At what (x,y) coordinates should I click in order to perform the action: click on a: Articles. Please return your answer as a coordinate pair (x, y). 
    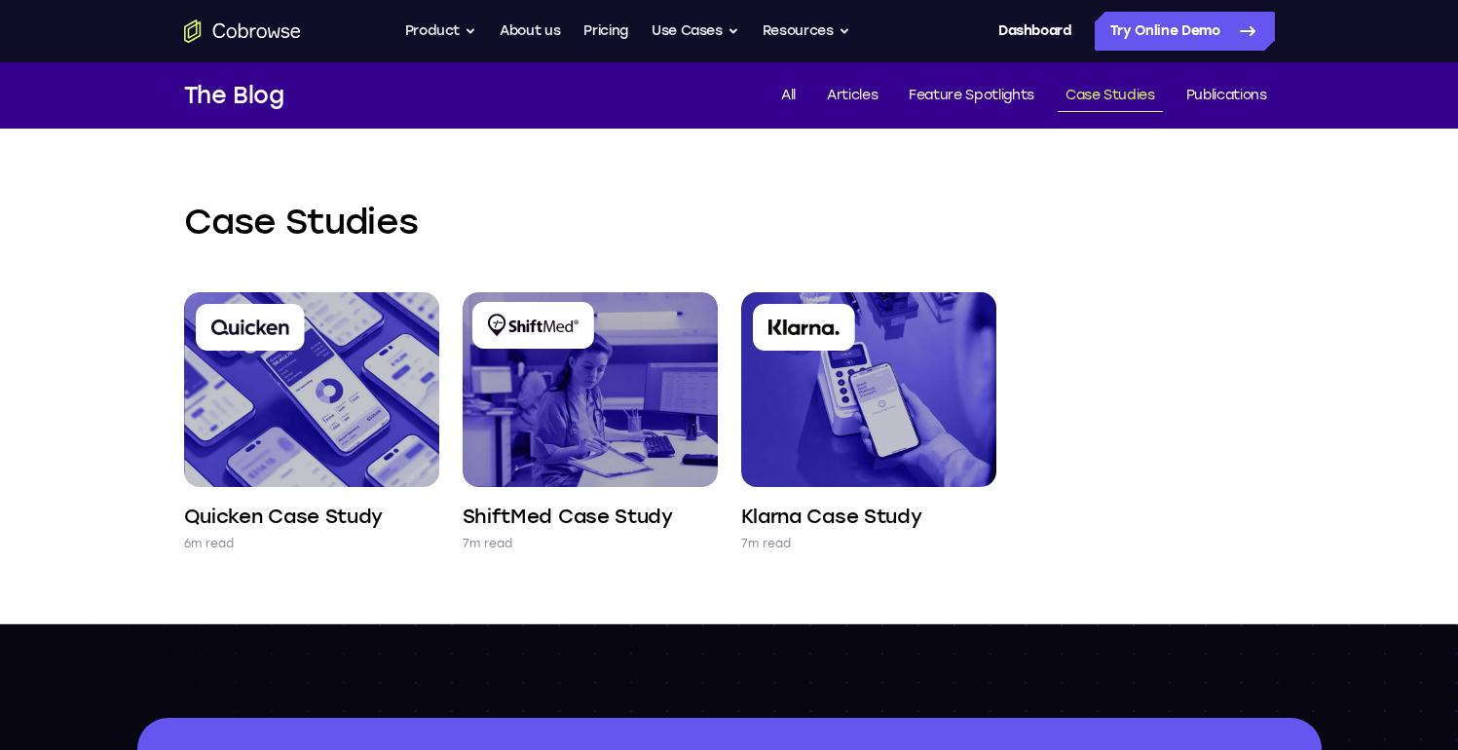
    Looking at the image, I should click on (852, 95).